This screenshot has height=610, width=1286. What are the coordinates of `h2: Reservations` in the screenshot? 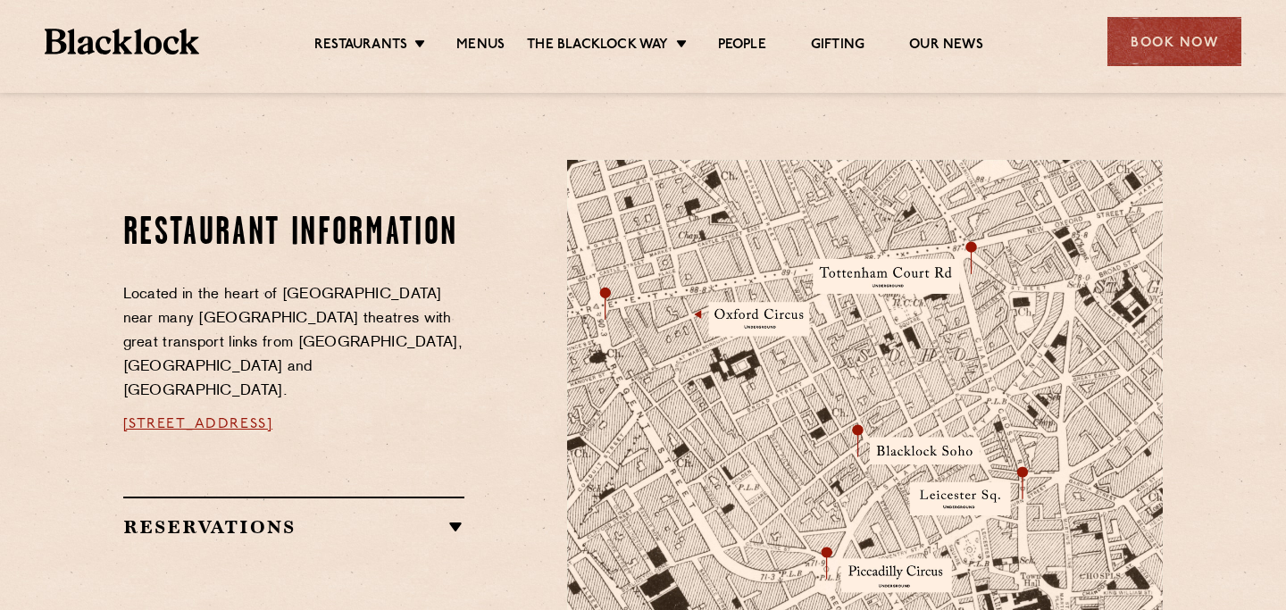 It's located at (294, 527).